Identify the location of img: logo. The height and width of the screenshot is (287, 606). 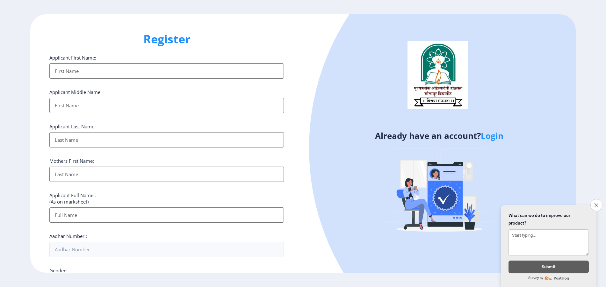
(437, 75).